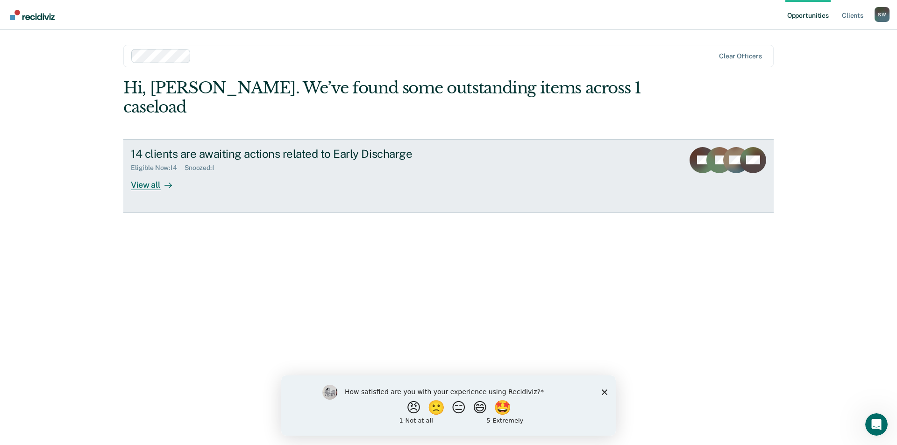 This screenshot has width=897, height=445. Describe the element at coordinates (203, 168) in the screenshot. I see `div: Snoozed : 1` at that location.